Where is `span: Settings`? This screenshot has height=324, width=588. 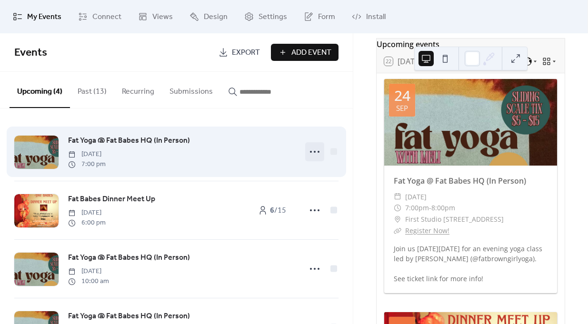
span: Settings is located at coordinates (273, 17).